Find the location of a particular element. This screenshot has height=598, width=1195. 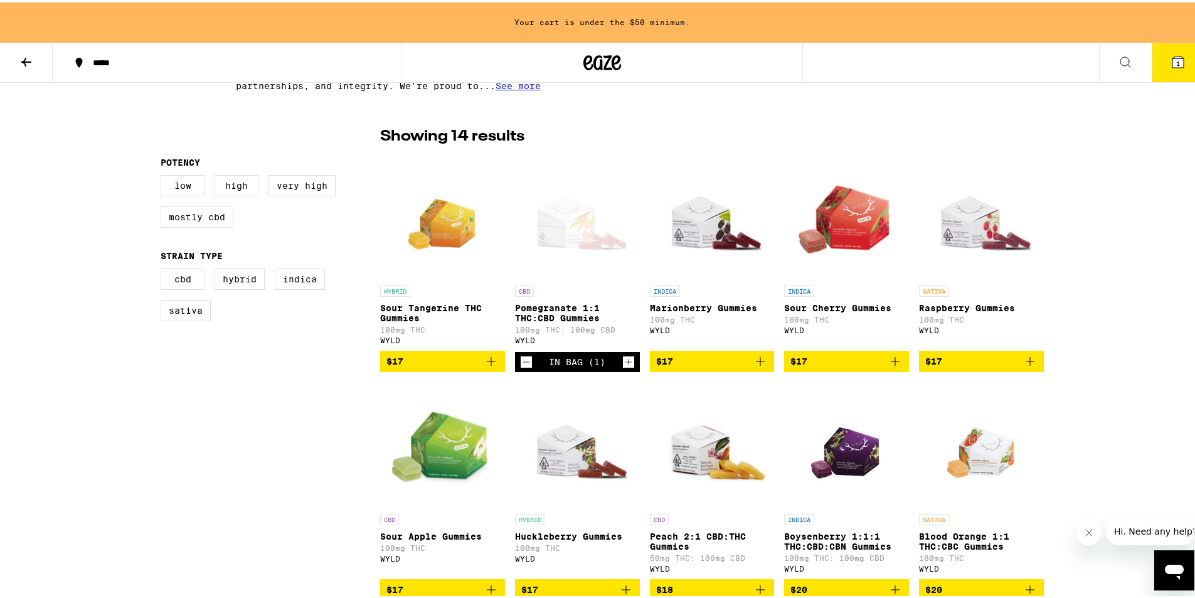

p: Peach 2:1 CBD:THC Gummies is located at coordinates (712, 539).